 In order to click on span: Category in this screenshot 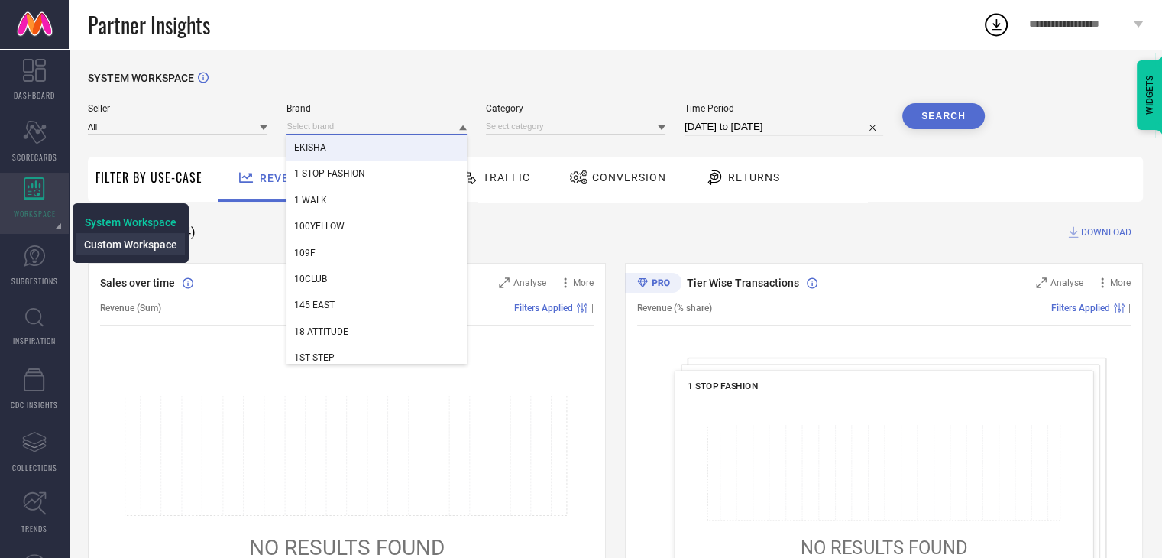, I will do `click(575, 108)`.